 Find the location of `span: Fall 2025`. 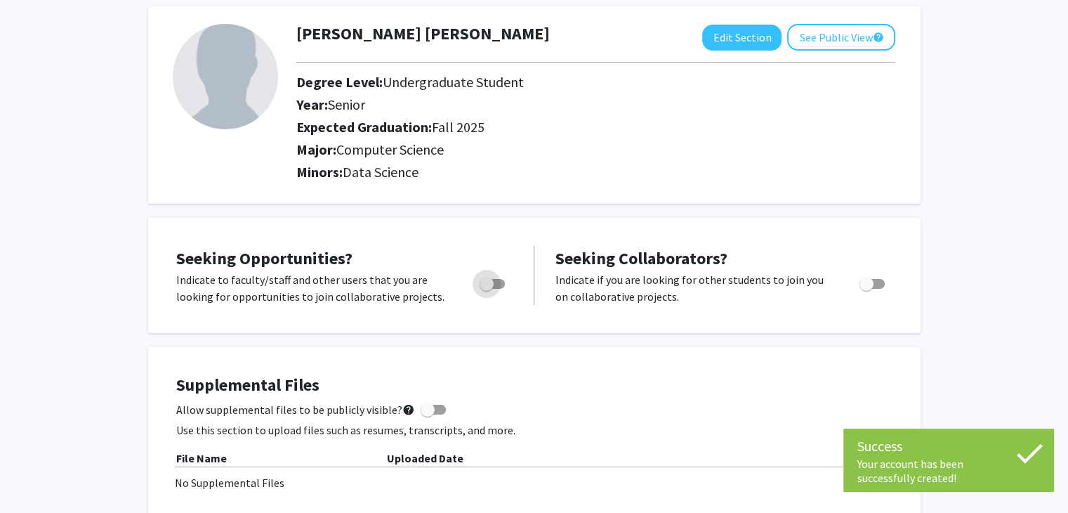

span: Fall 2025 is located at coordinates (458, 126).